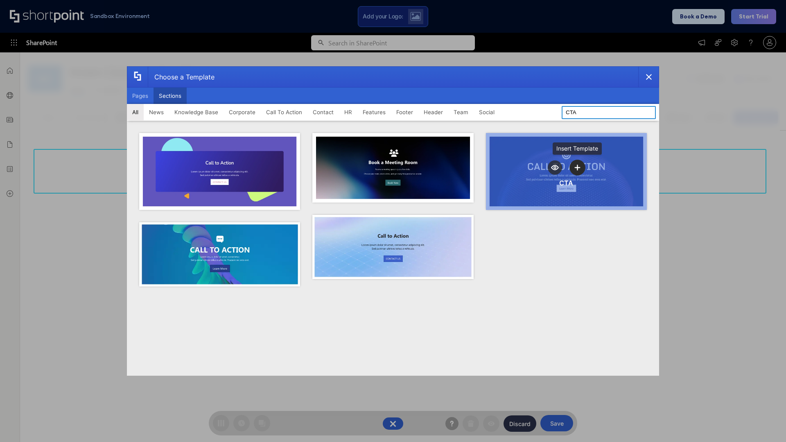  I want to click on button: Contact, so click(323, 112).